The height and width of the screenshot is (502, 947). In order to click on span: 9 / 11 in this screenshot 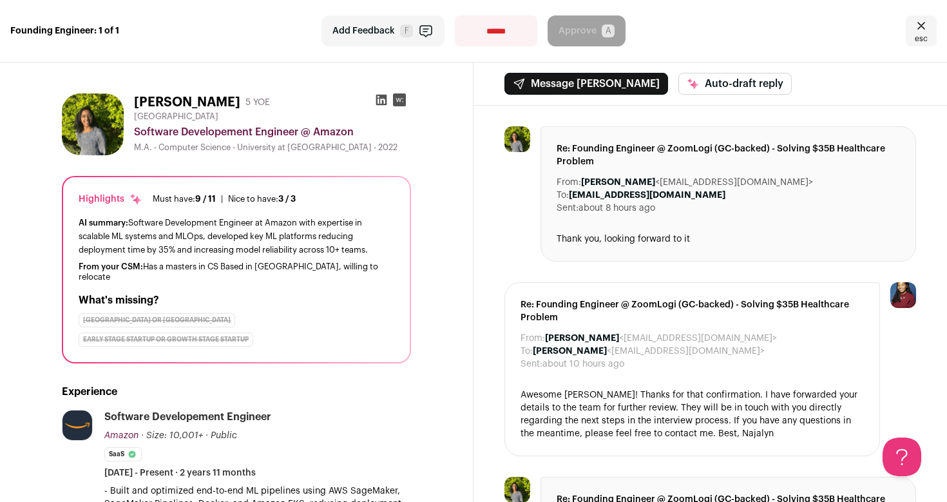, I will do `click(206, 198)`.